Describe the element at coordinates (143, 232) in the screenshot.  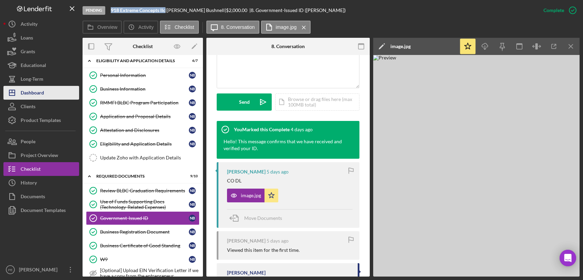
I see `a: Business Registration DocumentNB` at that location.